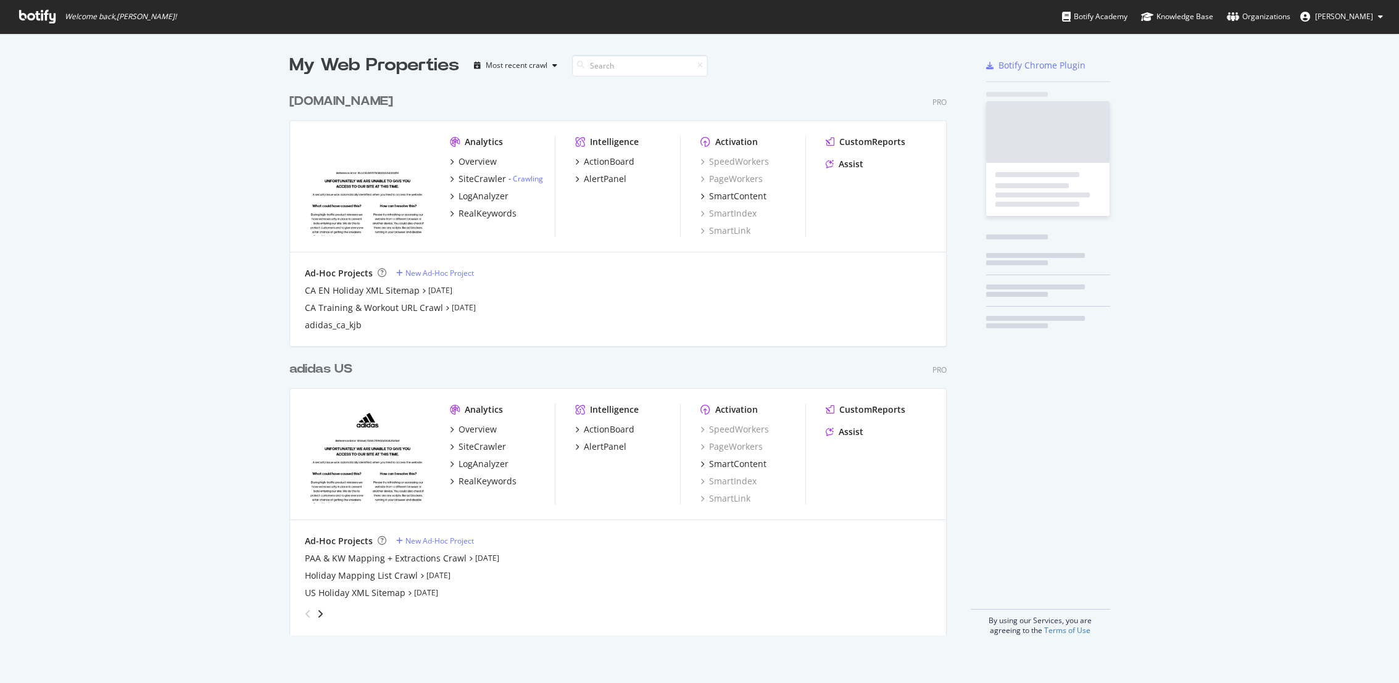 This screenshot has width=1399, height=683. What do you see at coordinates (1094, 17) in the screenshot?
I see `div: Botify Academy` at bounding box center [1094, 17].